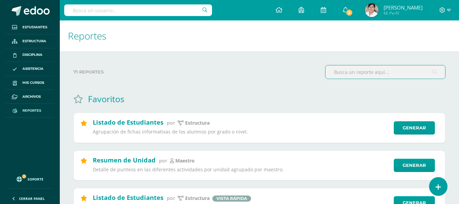 The height and width of the screenshot is (204, 459). What do you see at coordinates (196, 72) in the screenshot?
I see `label: 71 reportes` at bounding box center [196, 72].